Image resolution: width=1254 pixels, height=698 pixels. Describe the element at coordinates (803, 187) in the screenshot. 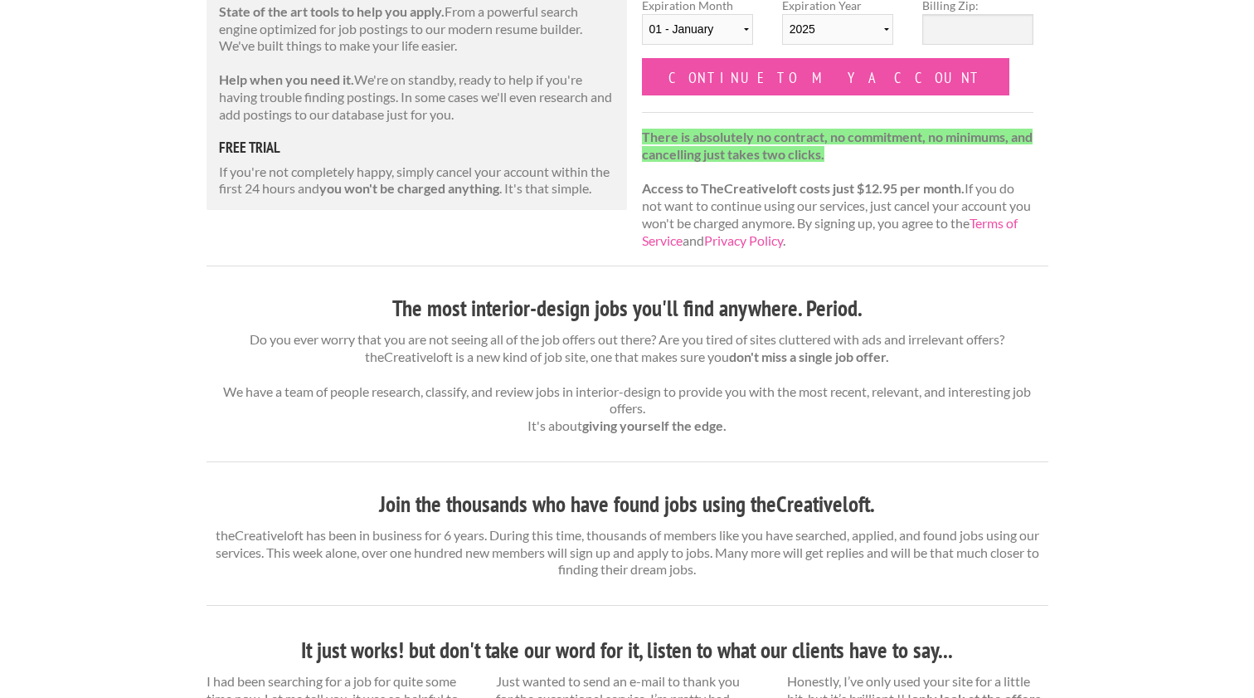

I see `strong: Access to TheCreativeloft costs just $12.95 per month.` at that location.